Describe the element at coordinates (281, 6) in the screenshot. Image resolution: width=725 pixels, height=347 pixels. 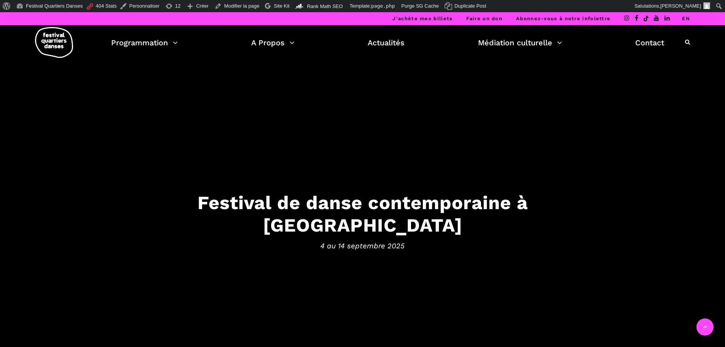
I see `span: Site Kit` at that location.